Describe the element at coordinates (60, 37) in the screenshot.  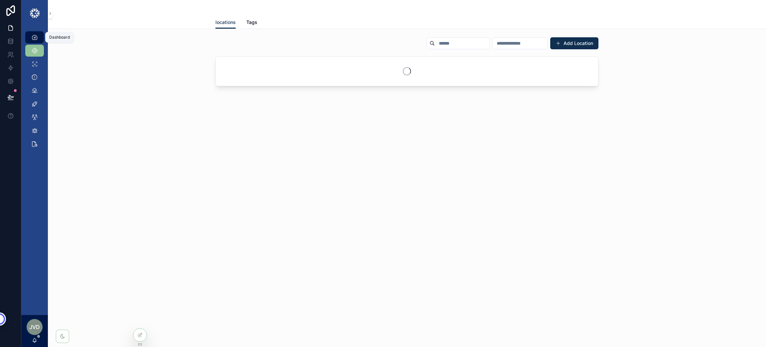
I see `div: Dashboard` at that location.